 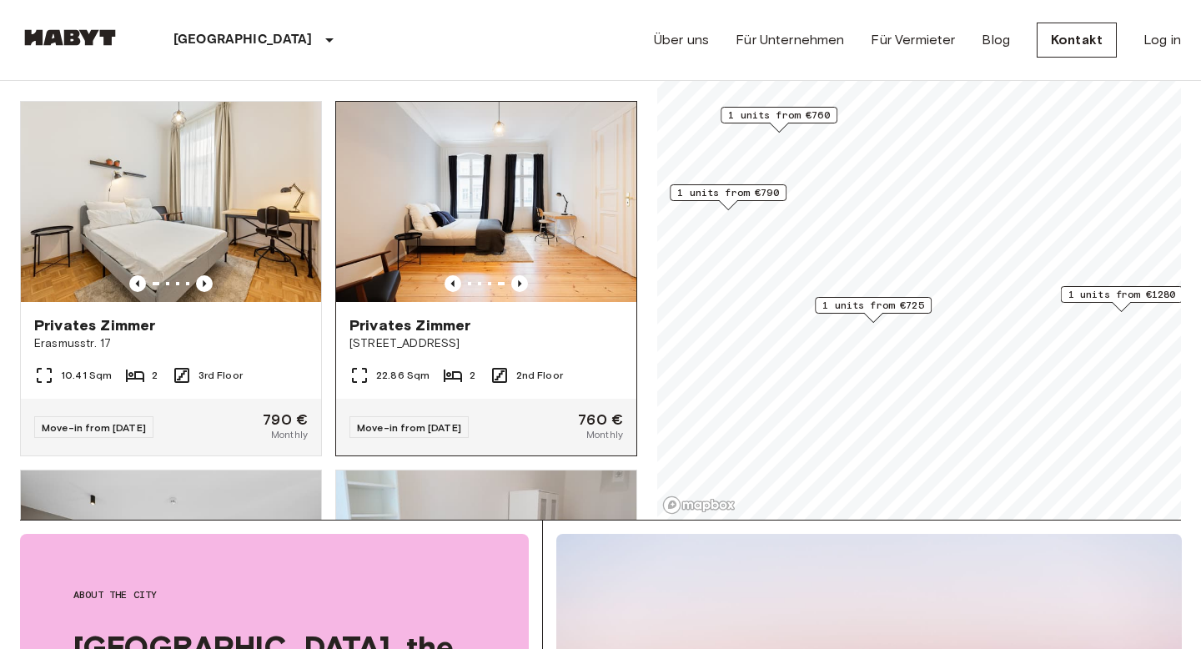 What do you see at coordinates (601, 420) in the screenshot?
I see `span: 760 €` at bounding box center [601, 420].